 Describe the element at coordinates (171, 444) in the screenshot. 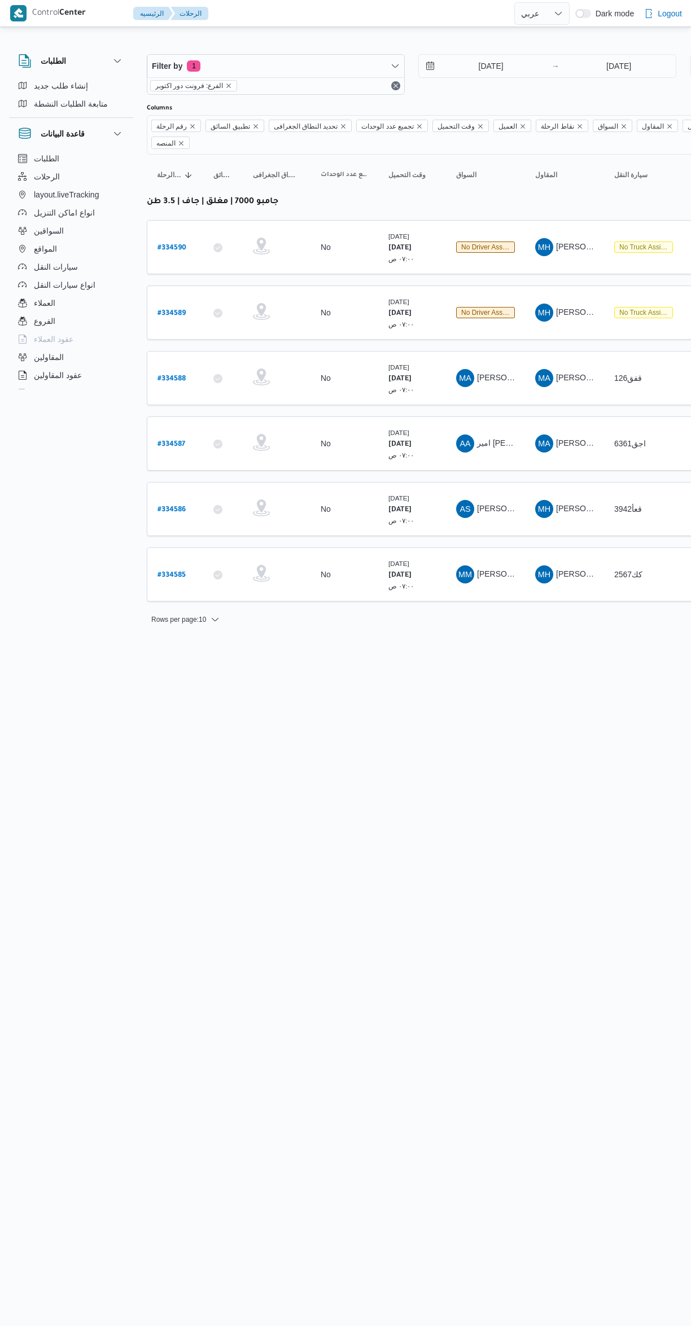

I see `a: #334587` at that location.